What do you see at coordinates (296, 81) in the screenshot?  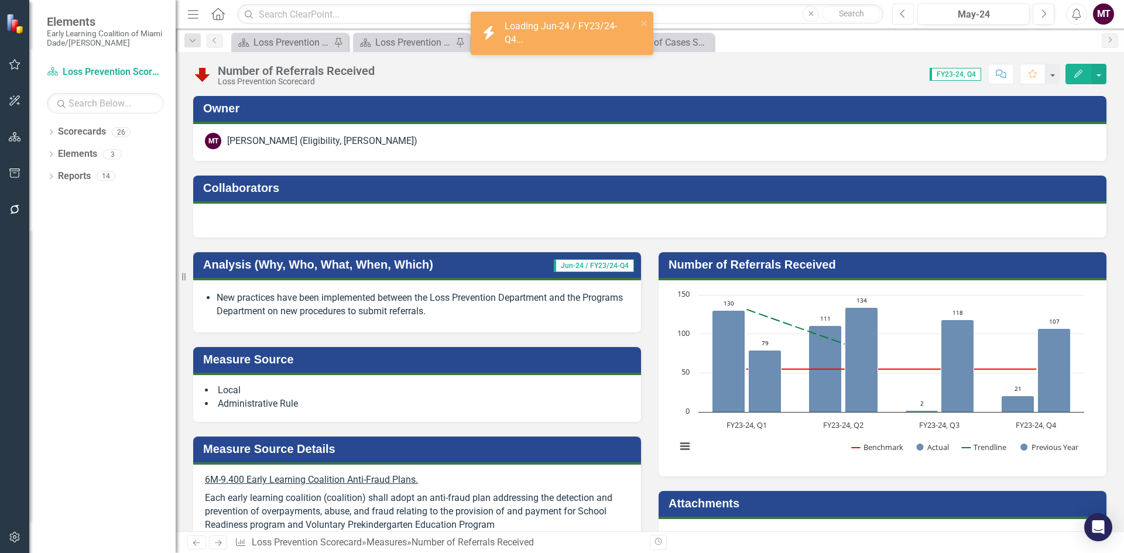 I see `div: Loss Prevention Scorecard` at bounding box center [296, 81].